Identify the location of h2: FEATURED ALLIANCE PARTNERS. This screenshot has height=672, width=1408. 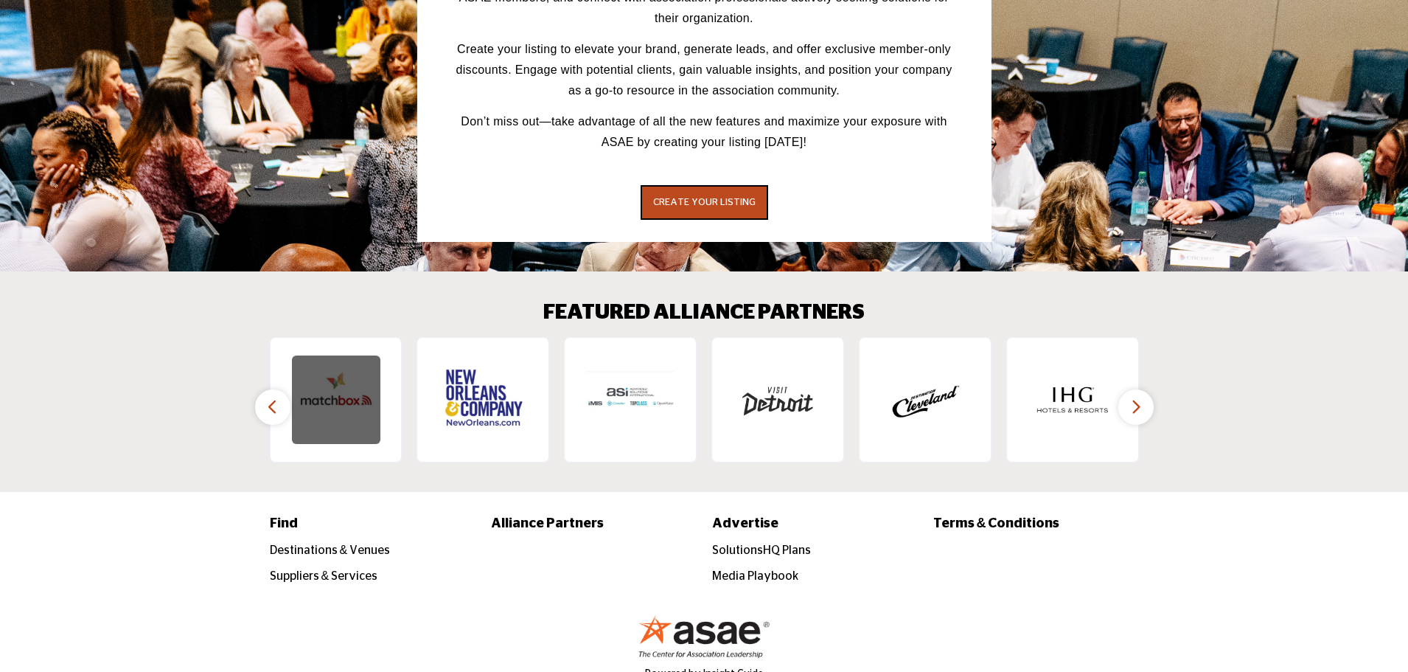
(704, 313).